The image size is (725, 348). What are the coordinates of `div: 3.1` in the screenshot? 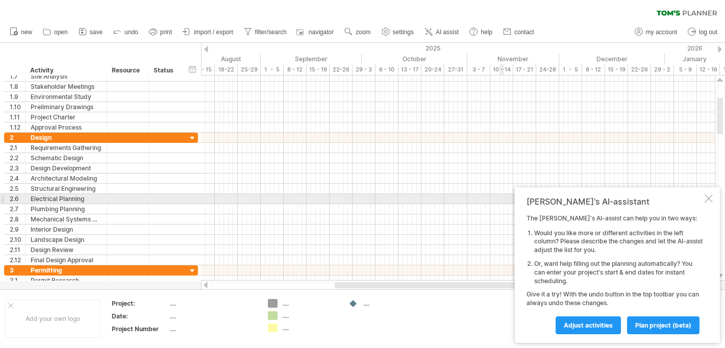 It's located at (17, 280).